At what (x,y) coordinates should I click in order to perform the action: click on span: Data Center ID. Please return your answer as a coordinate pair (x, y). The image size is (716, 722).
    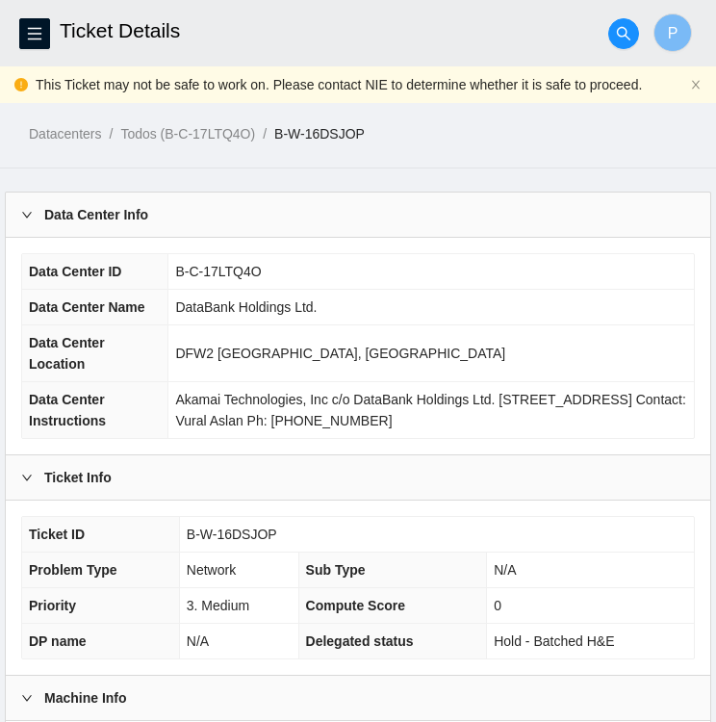
    Looking at the image, I should click on (75, 271).